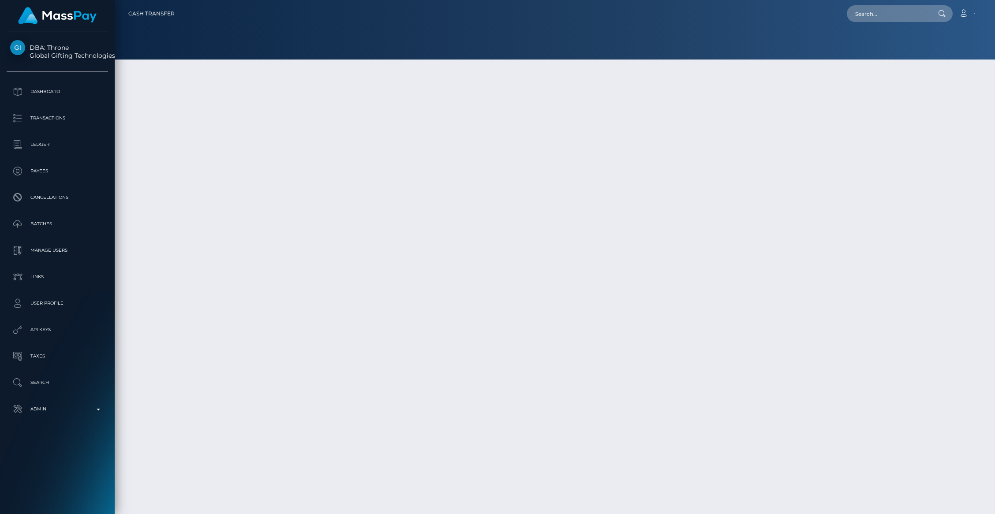 The width and height of the screenshot is (995, 514). Describe the element at coordinates (57, 357) in the screenshot. I see `a: Taxes` at that location.